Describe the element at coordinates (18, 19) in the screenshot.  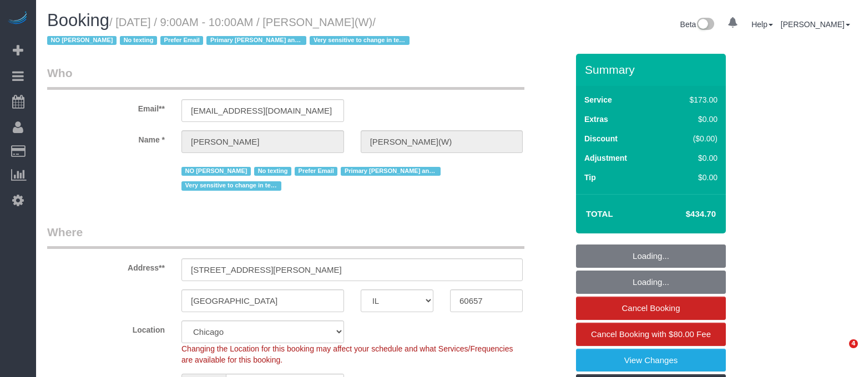
I see `a: Automaid Logo` at that location.